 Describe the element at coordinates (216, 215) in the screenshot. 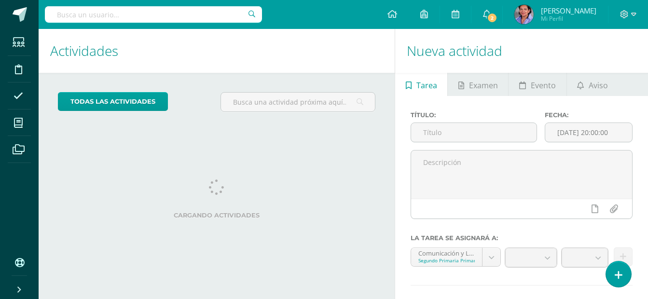

I see `label: Cargando actividades` at that location.